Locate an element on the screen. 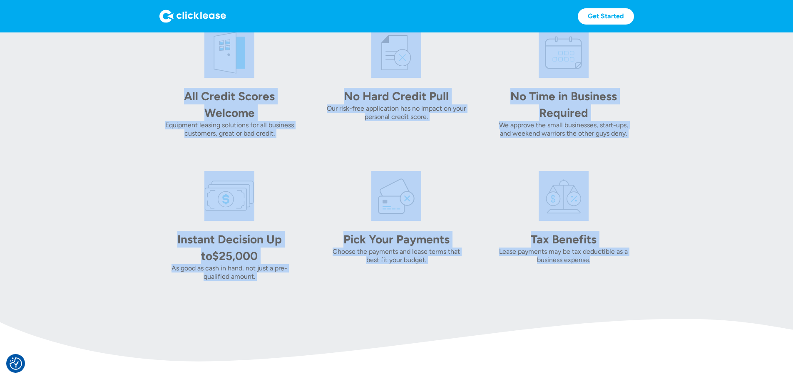 Image resolution: width=793 pixels, height=379 pixels. a: Get Started is located at coordinates (606, 16).